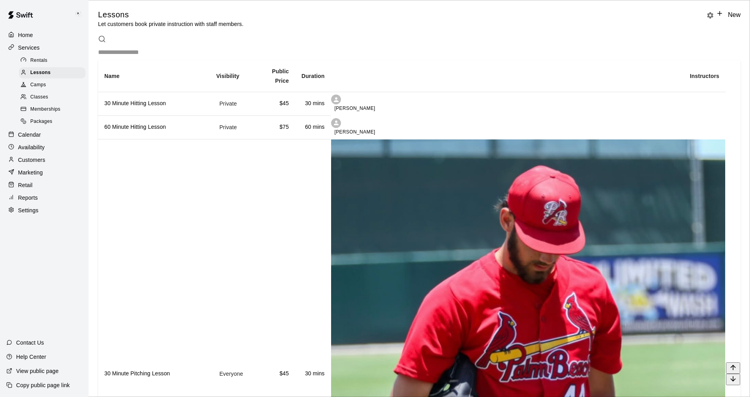 This screenshot has height=397, width=750. Describe the element at coordinates (54, 110) in the screenshot. I see `a: Memberships` at that location.